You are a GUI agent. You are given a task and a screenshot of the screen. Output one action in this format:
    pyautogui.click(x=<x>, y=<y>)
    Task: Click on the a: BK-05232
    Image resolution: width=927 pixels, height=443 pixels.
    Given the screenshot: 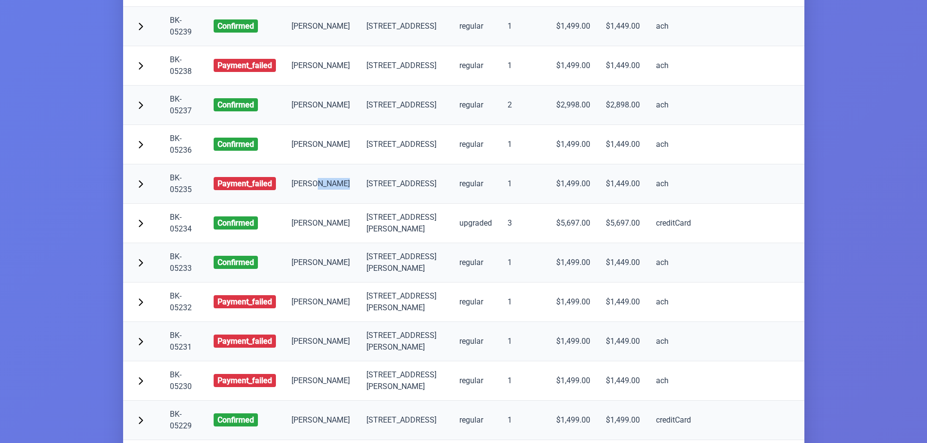 What is the action you would take?
    pyautogui.click(x=180, y=302)
    